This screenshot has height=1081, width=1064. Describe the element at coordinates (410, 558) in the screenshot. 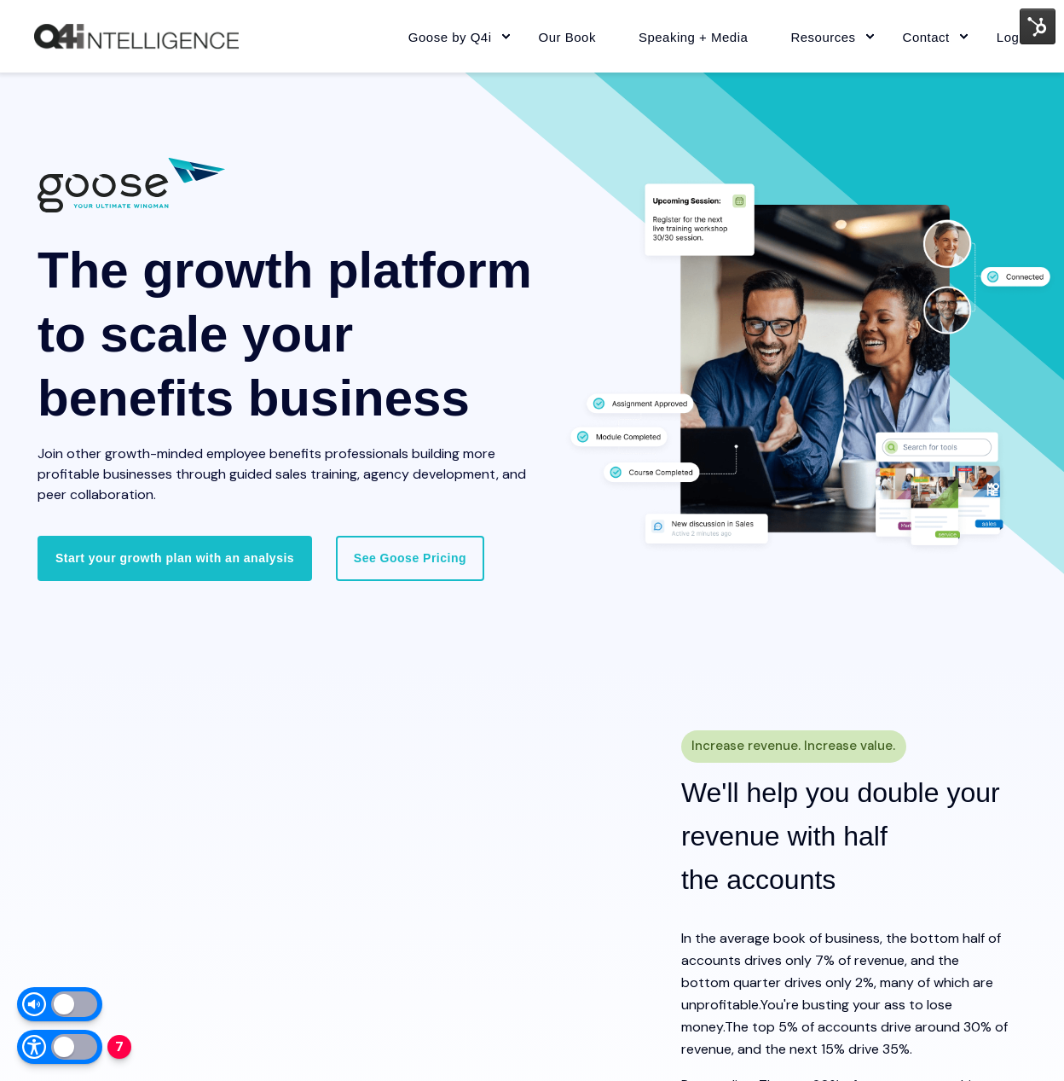

I see `a: See Goose Pricing` at that location.